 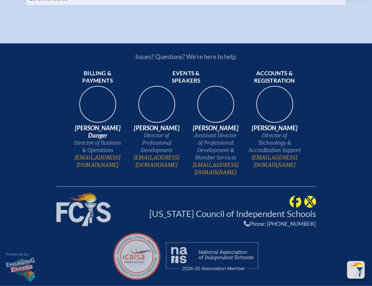 What do you see at coordinates (356, 270) in the screenshot?
I see `img: To the top` at bounding box center [356, 270].